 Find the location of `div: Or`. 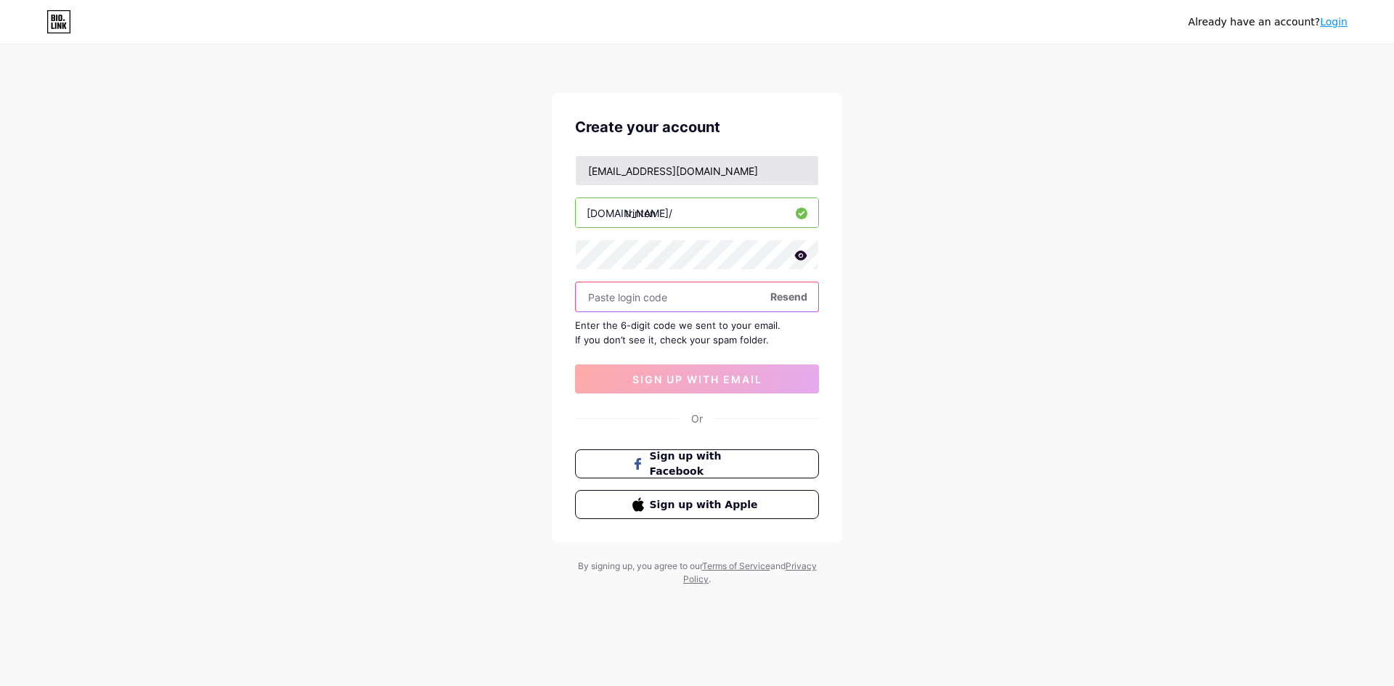

div: Or is located at coordinates (697, 418).